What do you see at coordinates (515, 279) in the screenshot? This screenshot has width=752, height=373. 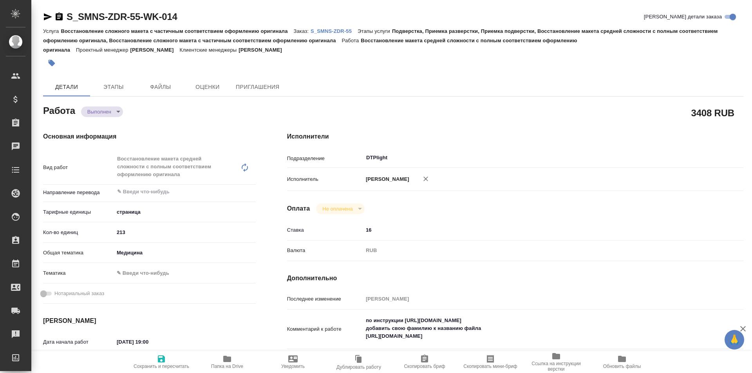 I see `h4: Дополнительно` at bounding box center [515, 279].